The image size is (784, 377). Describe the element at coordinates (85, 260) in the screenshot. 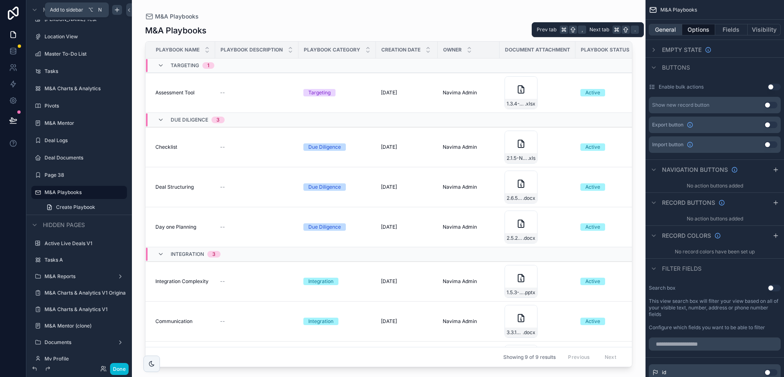

I see `a: Tasks A` at that location.